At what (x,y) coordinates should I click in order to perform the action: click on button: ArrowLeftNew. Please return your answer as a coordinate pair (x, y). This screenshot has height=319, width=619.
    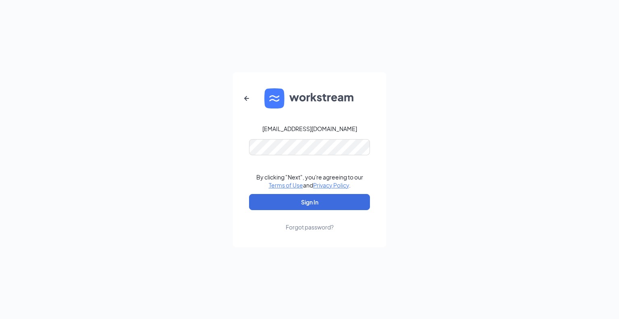
    Looking at the image, I should click on (247, 98).